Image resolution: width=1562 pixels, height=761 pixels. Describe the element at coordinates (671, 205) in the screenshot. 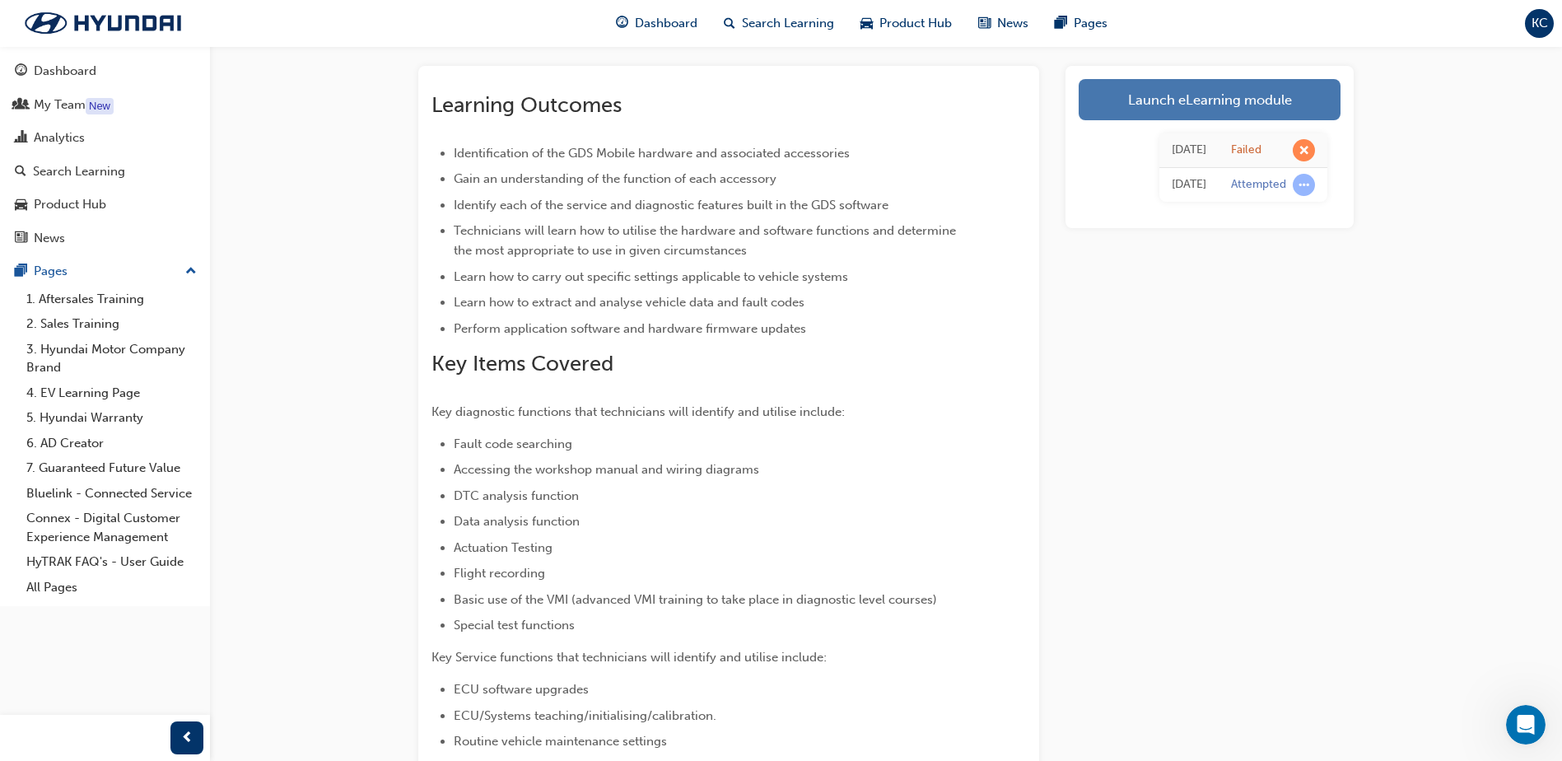

I see `span: Identify each of the service and diagnostic features built in the GDS software` at that location.